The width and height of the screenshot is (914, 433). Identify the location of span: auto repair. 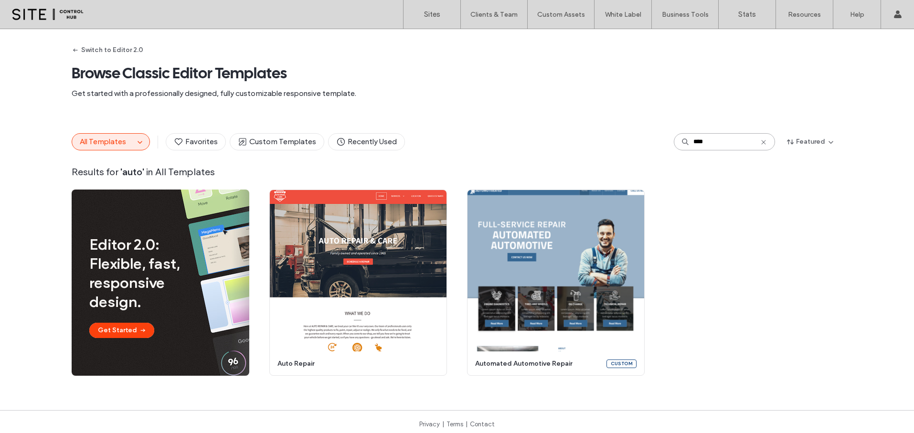
(355, 364).